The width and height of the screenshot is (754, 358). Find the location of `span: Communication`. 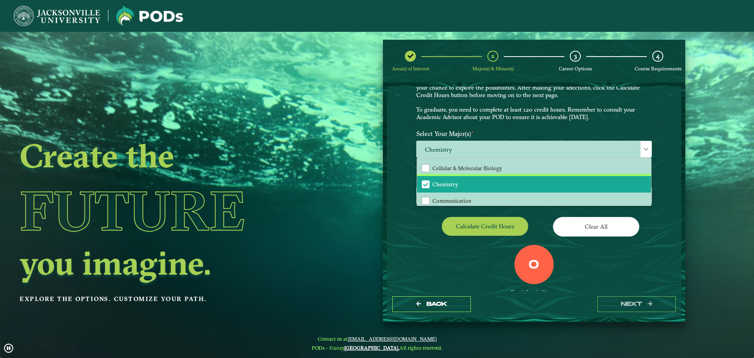

span: Communication is located at coordinates (451, 201).